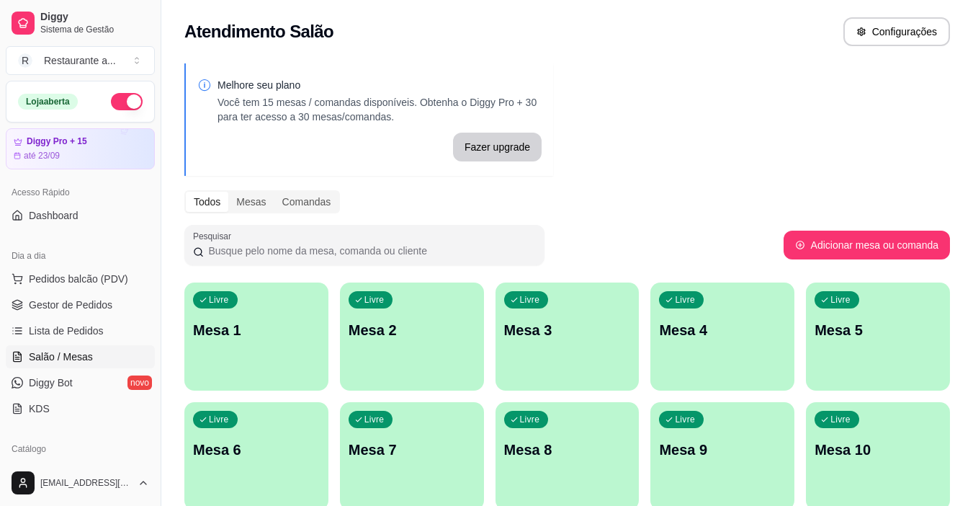 The width and height of the screenshot is (973, 506). I want to click on input: Pesquisar, so click(369, 251).